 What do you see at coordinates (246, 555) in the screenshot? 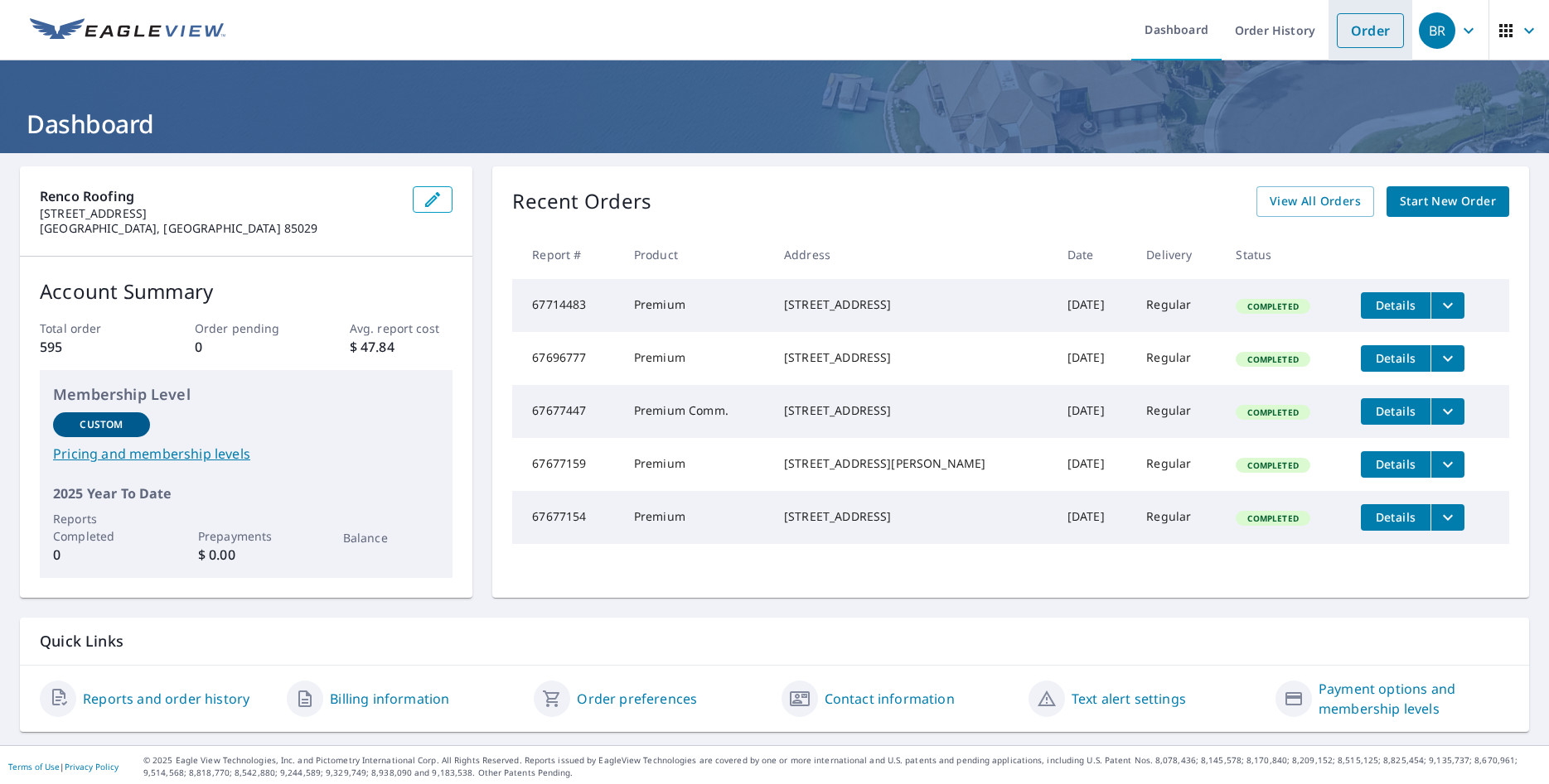
I see `p: $ 0.00` at bounding box center [246, 555].